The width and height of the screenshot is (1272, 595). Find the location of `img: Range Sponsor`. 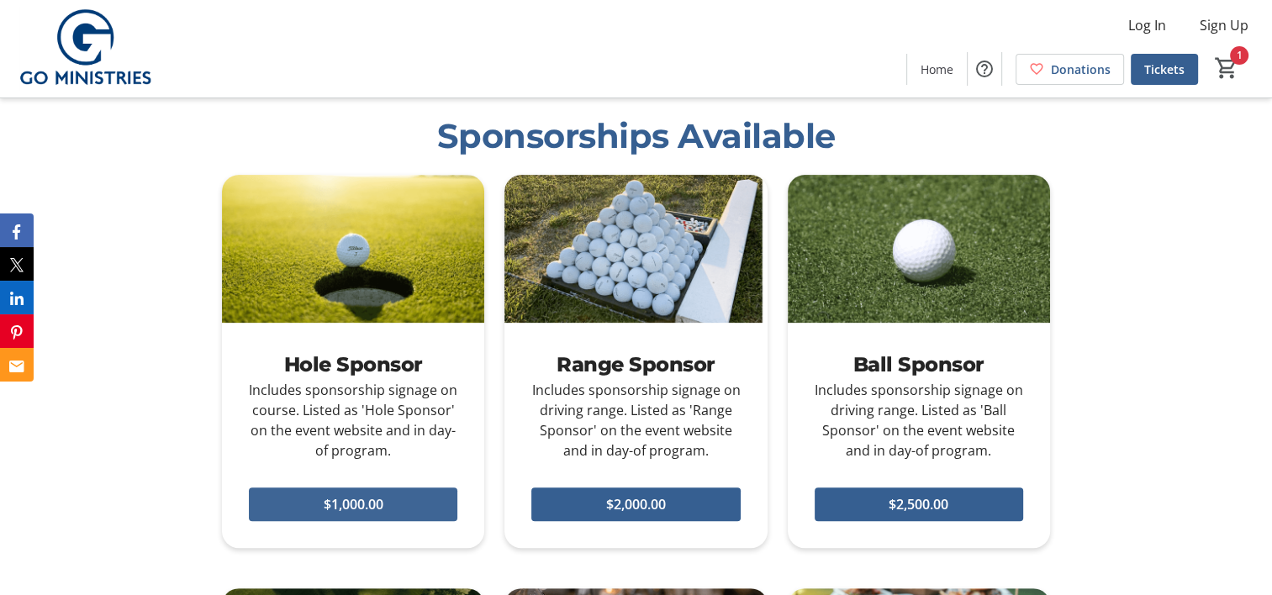

img: Range Sponsor is located at coordinates (636, 249).